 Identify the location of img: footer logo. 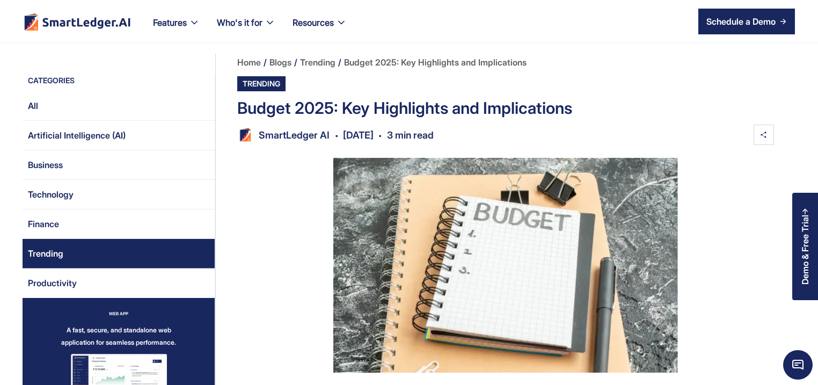
(77, 21).